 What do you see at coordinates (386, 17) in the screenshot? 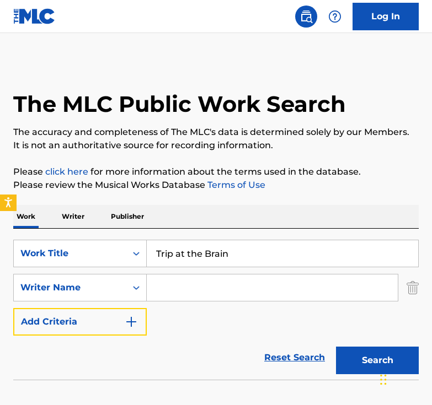
I see `a: Log In` at bounding box center [386, 17].